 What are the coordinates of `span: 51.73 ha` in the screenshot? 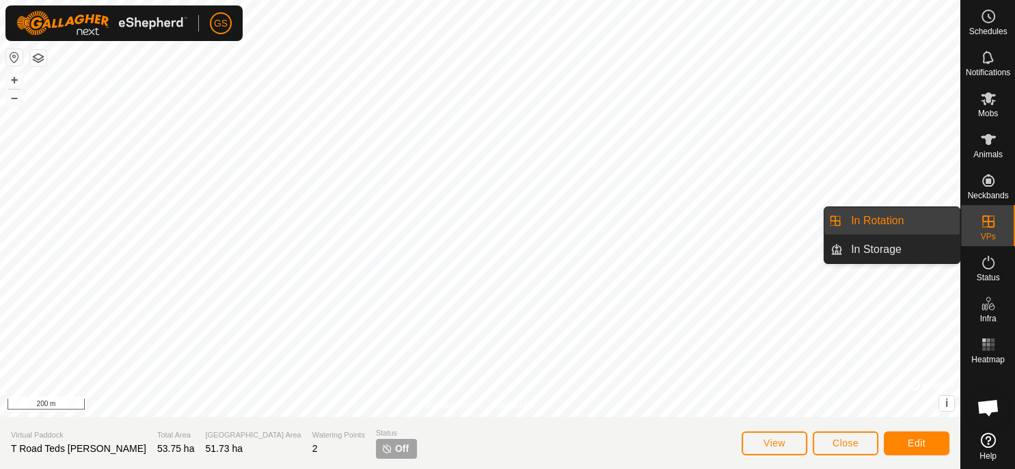 It's located at (224, 448).